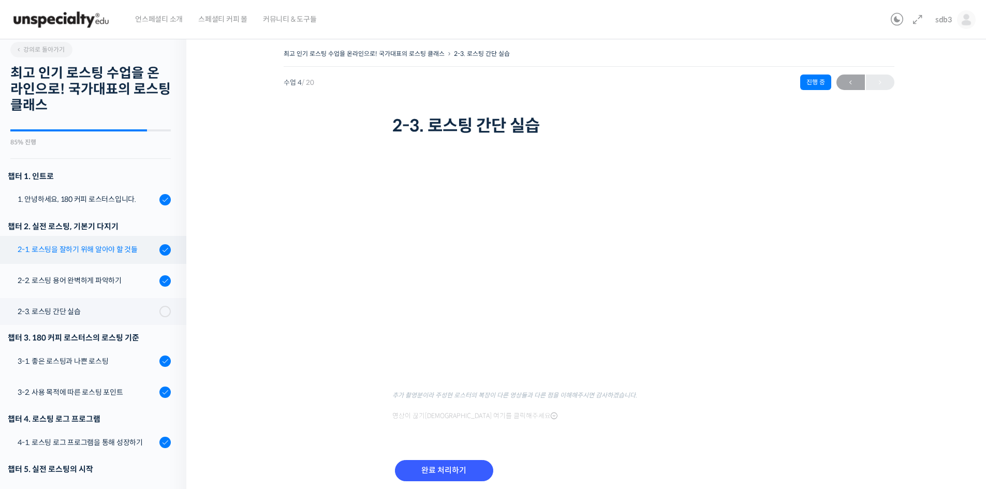 This screenshot has height=489, width=986. I want to click on span: 대화, so click(101, 348).